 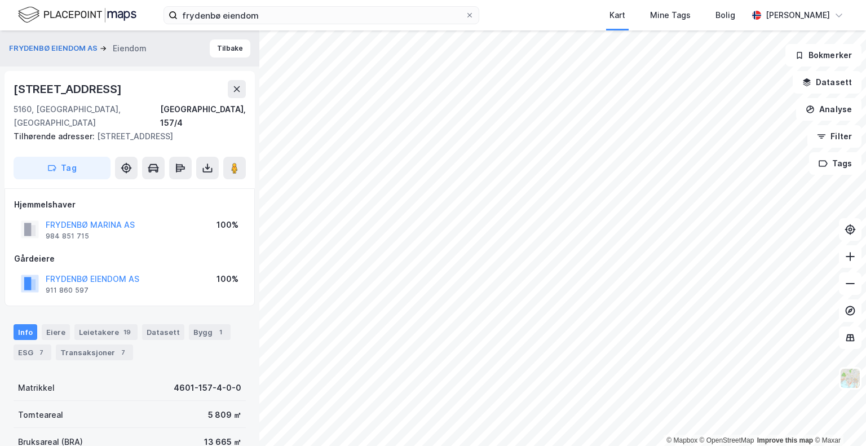 I want to click on div: Chat Widget, so click(x=838, y=419).